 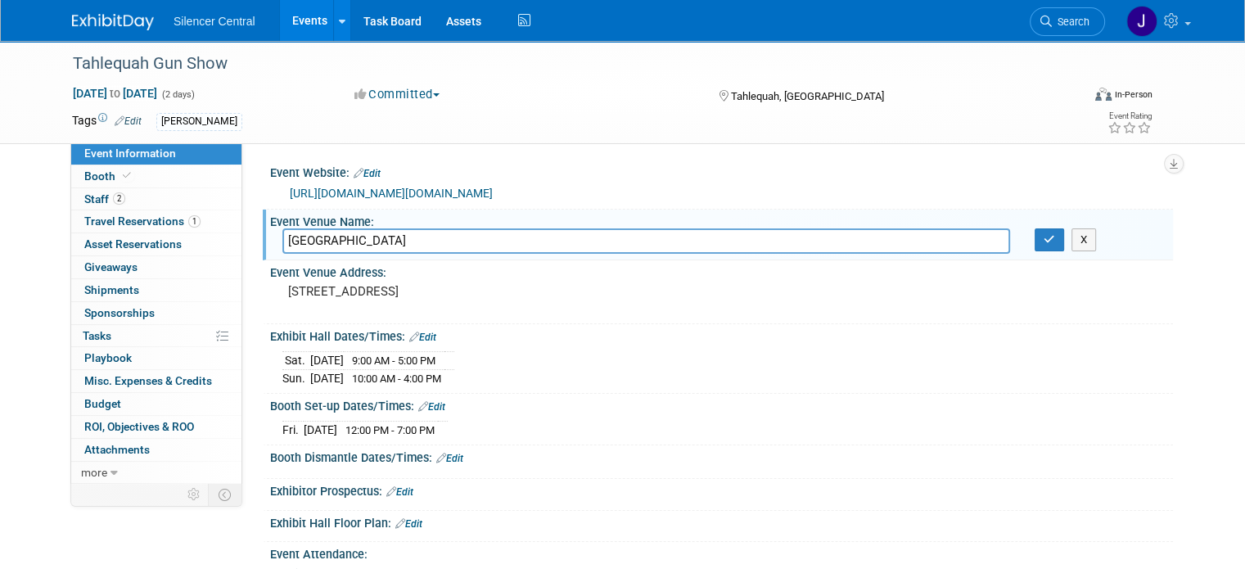 I want to click on span: Asset Reservations, so click(x=133, y=244).